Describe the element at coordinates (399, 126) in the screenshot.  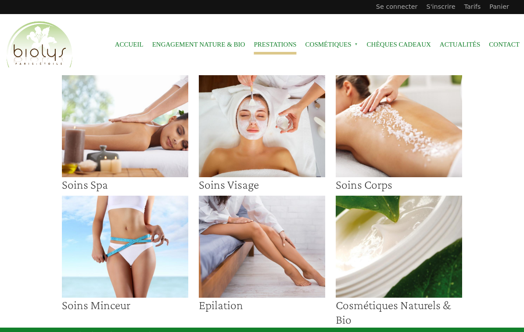
I see `img: Soins Corps` at that location.